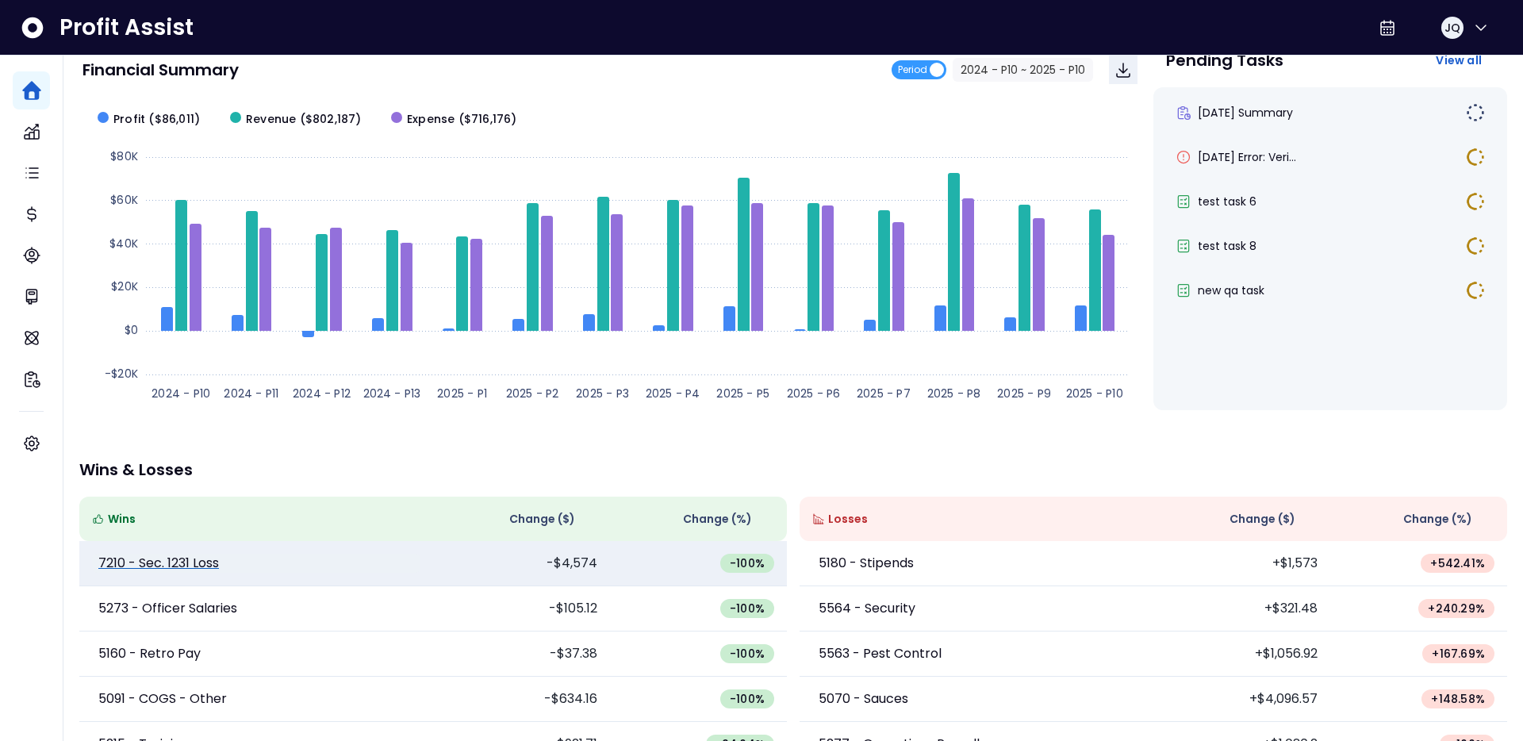 The image size is (1523, 741). What do you see at coordinates (743, 394) in the screenshot?
I see `text: 2025 - P5` at bounding box center [743, 394].